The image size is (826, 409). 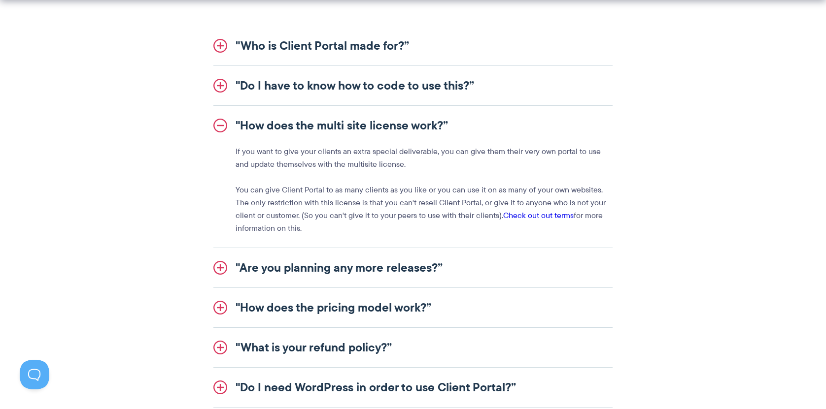 I want to click on a: "What is your refund policy?”, so click(x=413, y=348).